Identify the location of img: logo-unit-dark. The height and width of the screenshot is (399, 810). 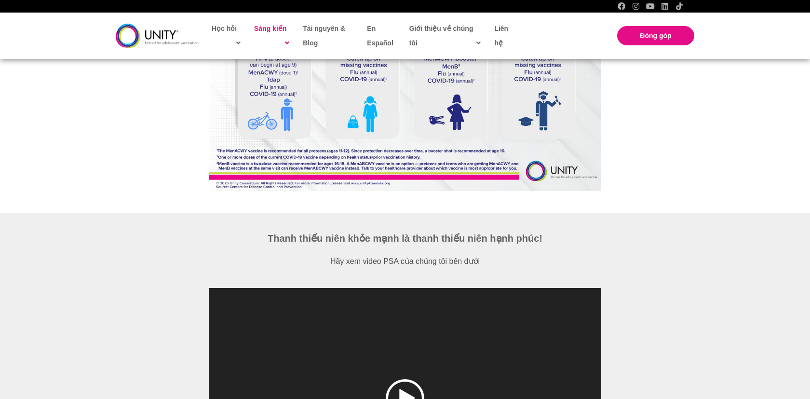
(157, 35).